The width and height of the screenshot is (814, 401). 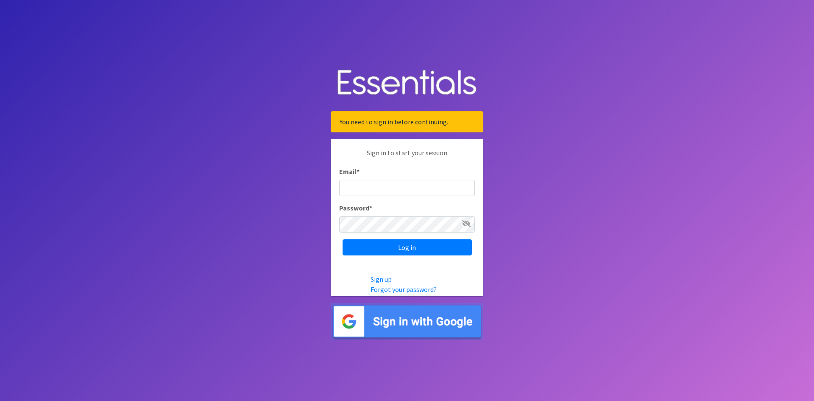 What do you see at coordinates (404, 289) in the screenshot?
I see `a: Forgot your password?` at bounding box center [404, 289].